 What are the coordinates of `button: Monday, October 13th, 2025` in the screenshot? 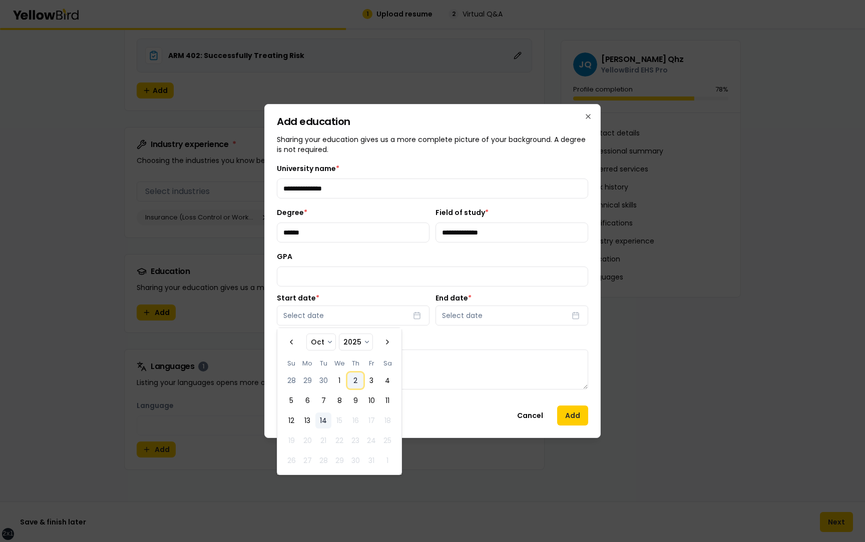 It's located at (307, 421).